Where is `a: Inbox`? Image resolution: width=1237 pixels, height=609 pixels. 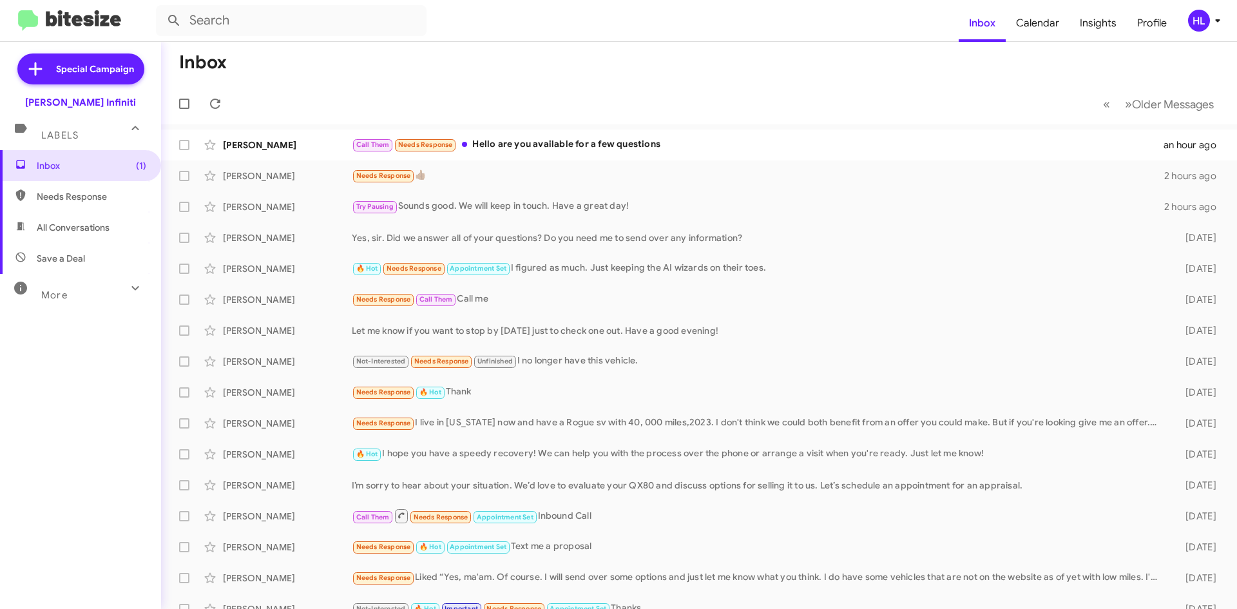 a: Inbox is located at coordinates (982, 23).